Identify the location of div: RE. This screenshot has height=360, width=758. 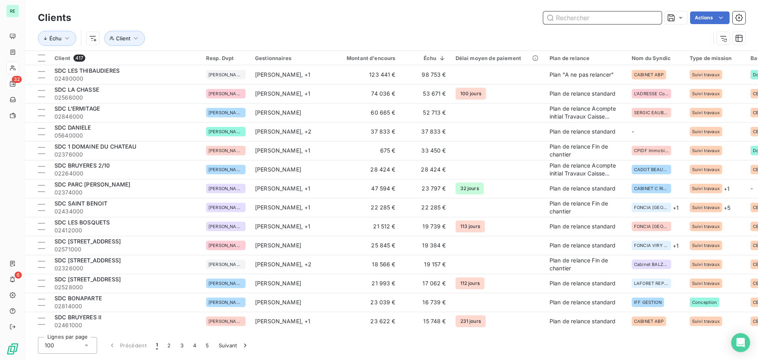
(13, 11).